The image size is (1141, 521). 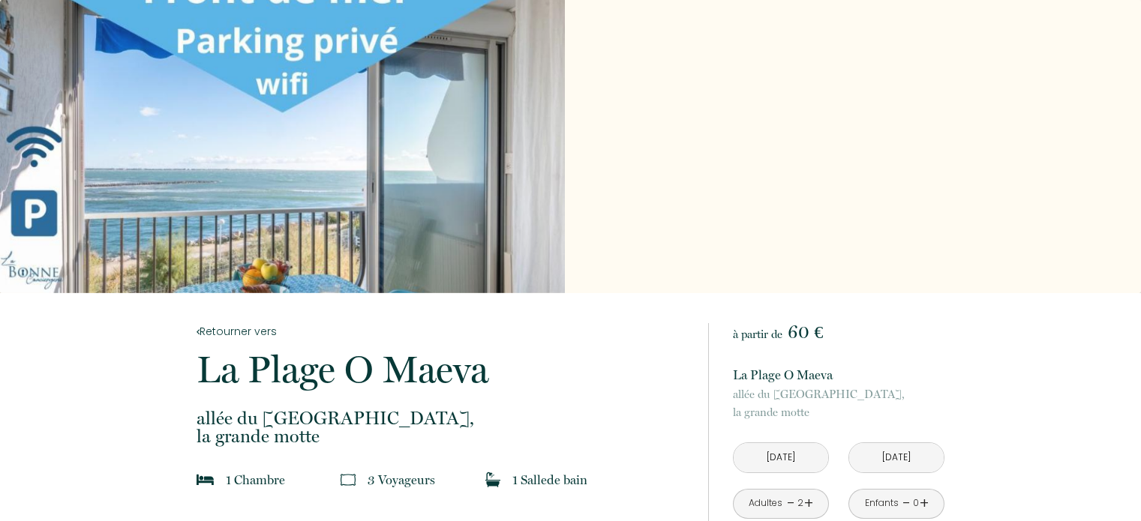 I want to click on a: Retourner vers, so click(x=443, y=332).